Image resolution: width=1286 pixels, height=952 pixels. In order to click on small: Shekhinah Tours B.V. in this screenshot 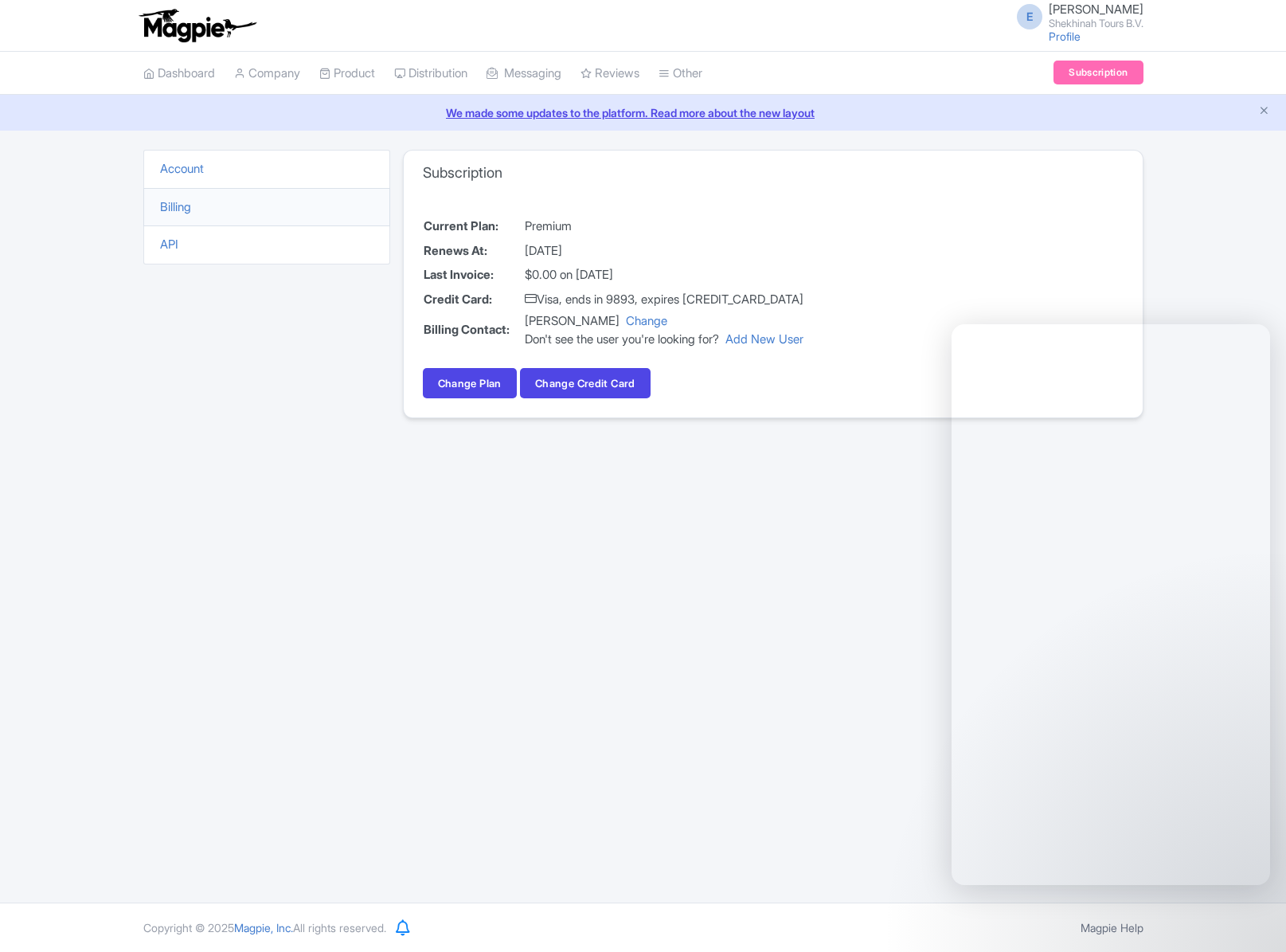, I will do `click(1096, 23)`.